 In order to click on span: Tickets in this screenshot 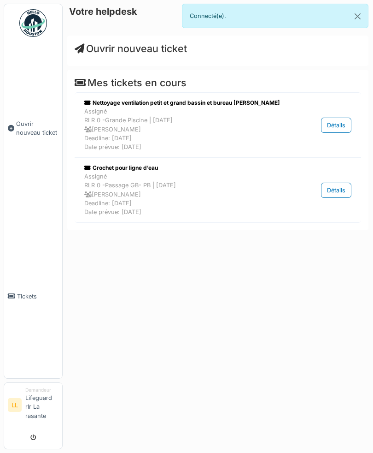, I will do `click(38, 296)`.